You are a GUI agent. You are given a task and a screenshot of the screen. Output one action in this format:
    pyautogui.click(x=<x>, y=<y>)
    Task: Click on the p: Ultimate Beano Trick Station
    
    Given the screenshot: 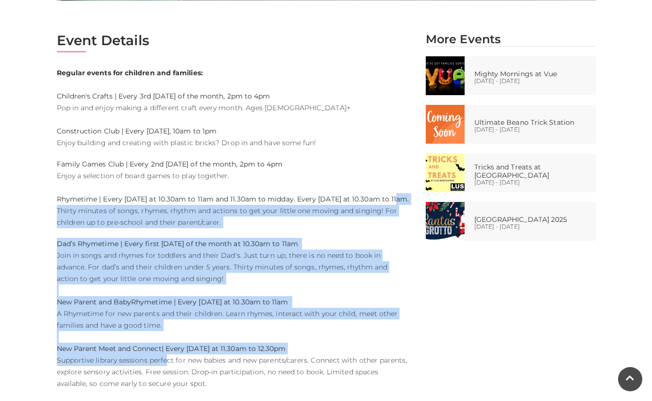 What is the action you would take?
    pyautogui.click(x=529, y=122)
    